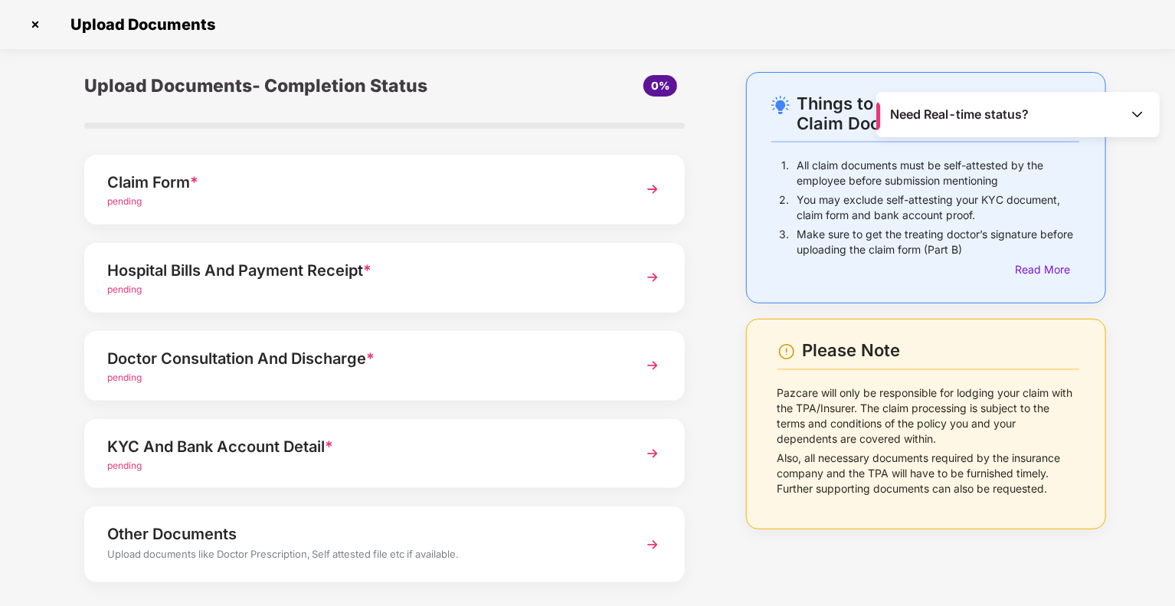  What do you see at coordinates (361, 182) in the screenshot?
I see `div: Claim Form` at bounding box center [361, 182].